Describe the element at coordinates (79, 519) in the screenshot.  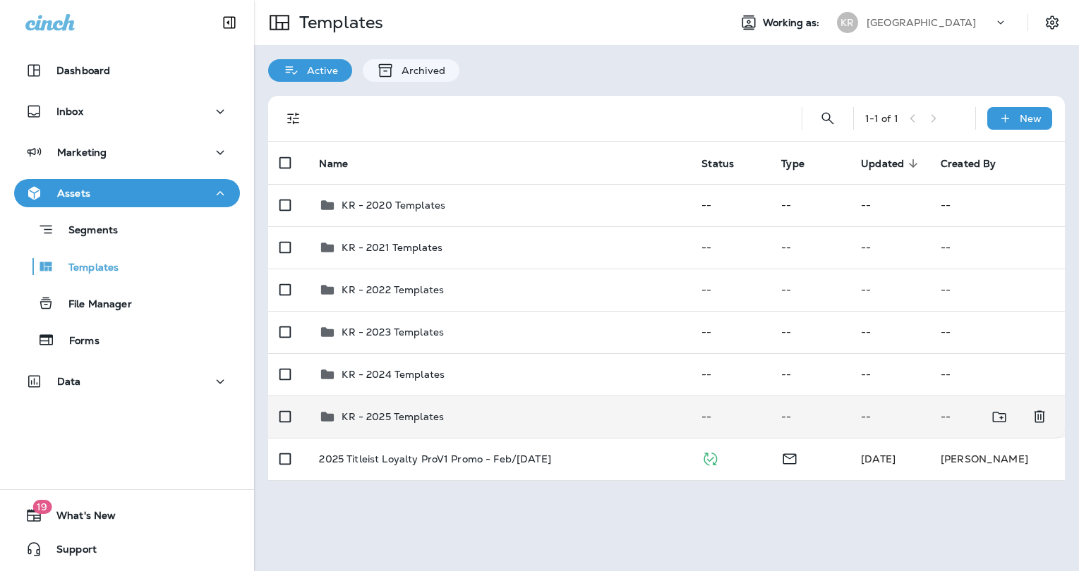
I see `span: What's New` at that location.